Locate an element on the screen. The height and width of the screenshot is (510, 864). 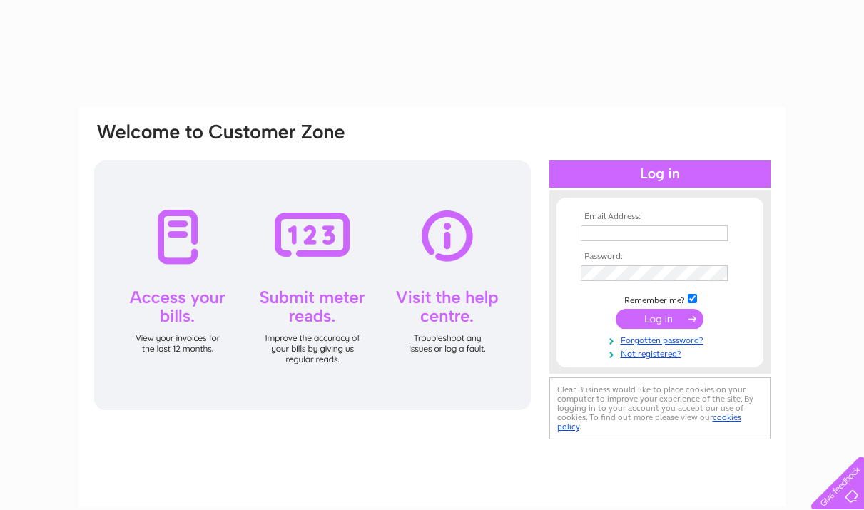
td: Remember me? is located at coordinates (660, 299).